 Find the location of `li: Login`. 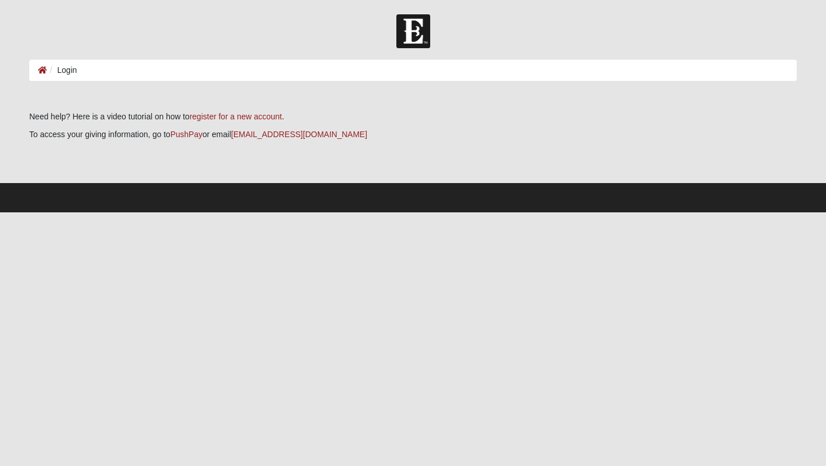

li: Login is located at coordinates (62, 70).